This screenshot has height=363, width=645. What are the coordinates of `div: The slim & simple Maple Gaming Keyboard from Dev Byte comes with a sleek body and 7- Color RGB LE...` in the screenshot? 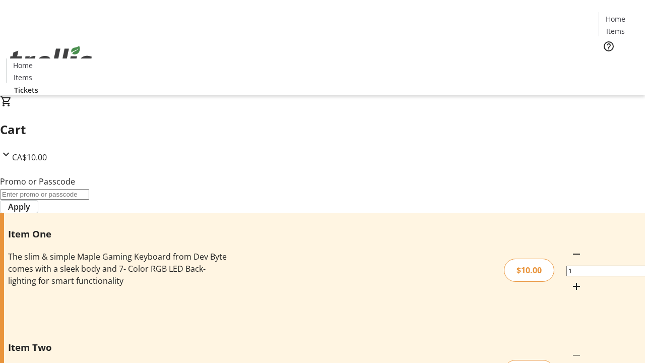 It's located at (118, 269).